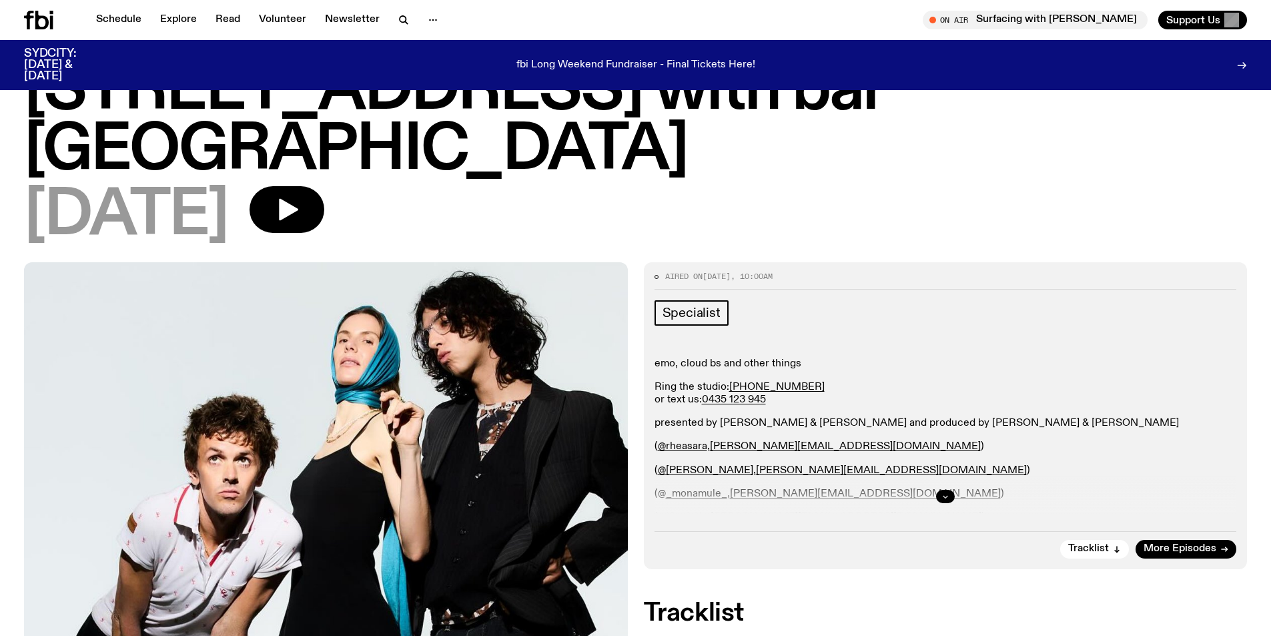 This screenshot has width=1271, height=636. Describe the element at coordinates (946, 394) in the screenshot. I see `p: Ring the studio: or text us:` at that location.